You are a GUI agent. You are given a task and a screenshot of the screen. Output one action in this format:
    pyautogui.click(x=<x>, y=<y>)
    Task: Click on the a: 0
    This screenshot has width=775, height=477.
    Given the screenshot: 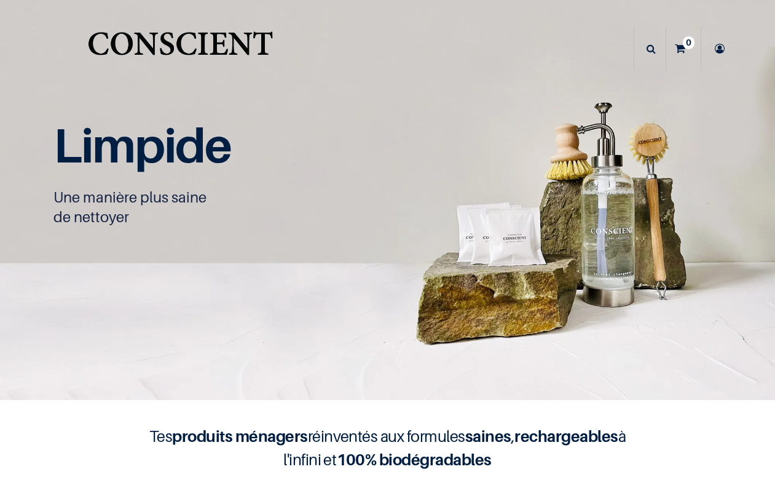 What is the action you would take?
    pyautogui.click(x=684, y=49)
    